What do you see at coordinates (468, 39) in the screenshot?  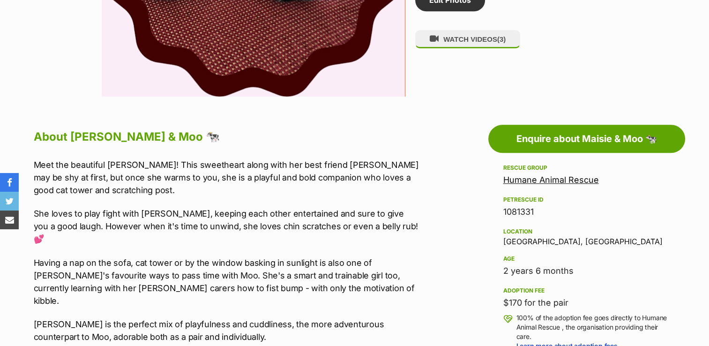 I see `button: WATCH VIDEOS(3)` at bounding box center [468, 39].